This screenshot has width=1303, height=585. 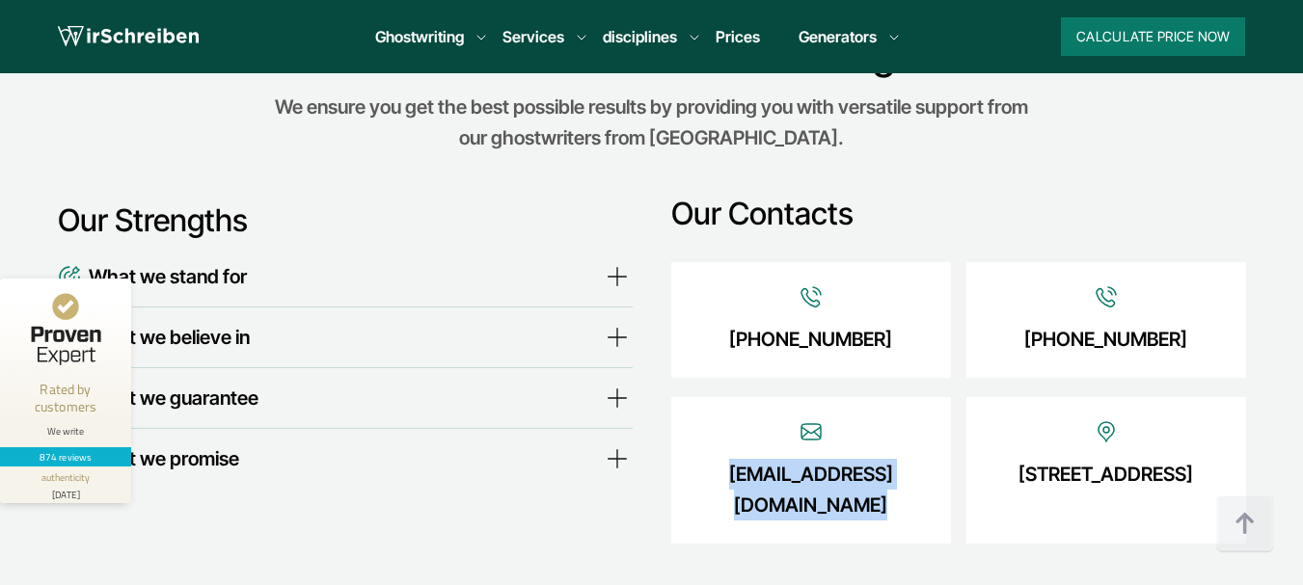 I want to click on font: Our contacts, so click(x=762, y=213).